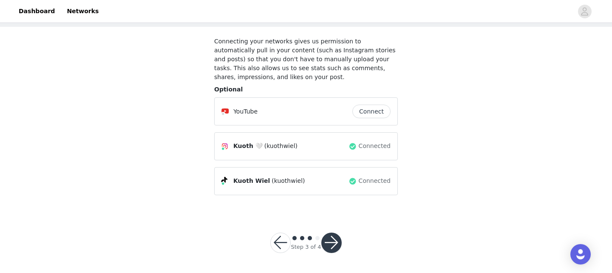 The width and height of the screenshot is (612, 273). What do you see at coordinates (37, 11) in the screenshot?
I see `a: Dashboard` at bounding box center [37, 11].